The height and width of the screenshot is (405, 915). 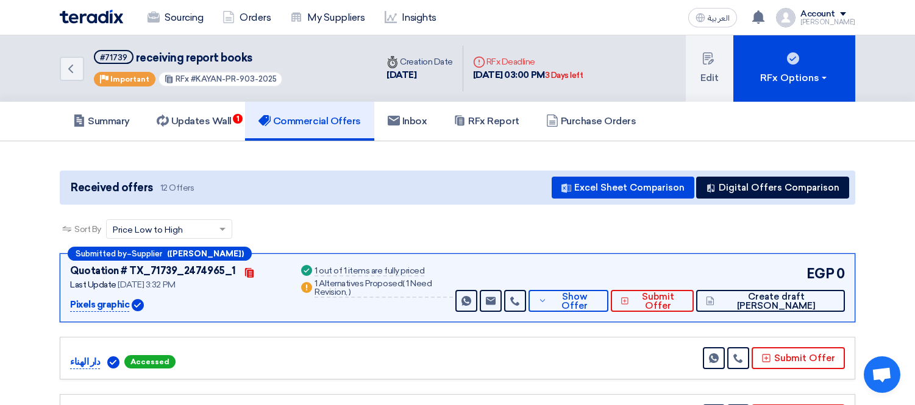 I want to click on a: Inbox, so click(x=407, y=121).